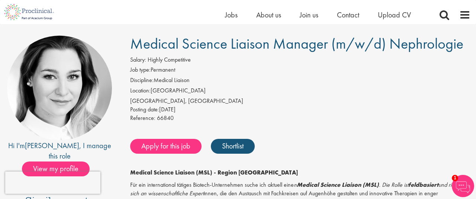 The height and width of the screenshot is (199, 476). Describe the element at coordinates (169, 59) in the screenshot. I see `span: Highly Competitive` at that location.